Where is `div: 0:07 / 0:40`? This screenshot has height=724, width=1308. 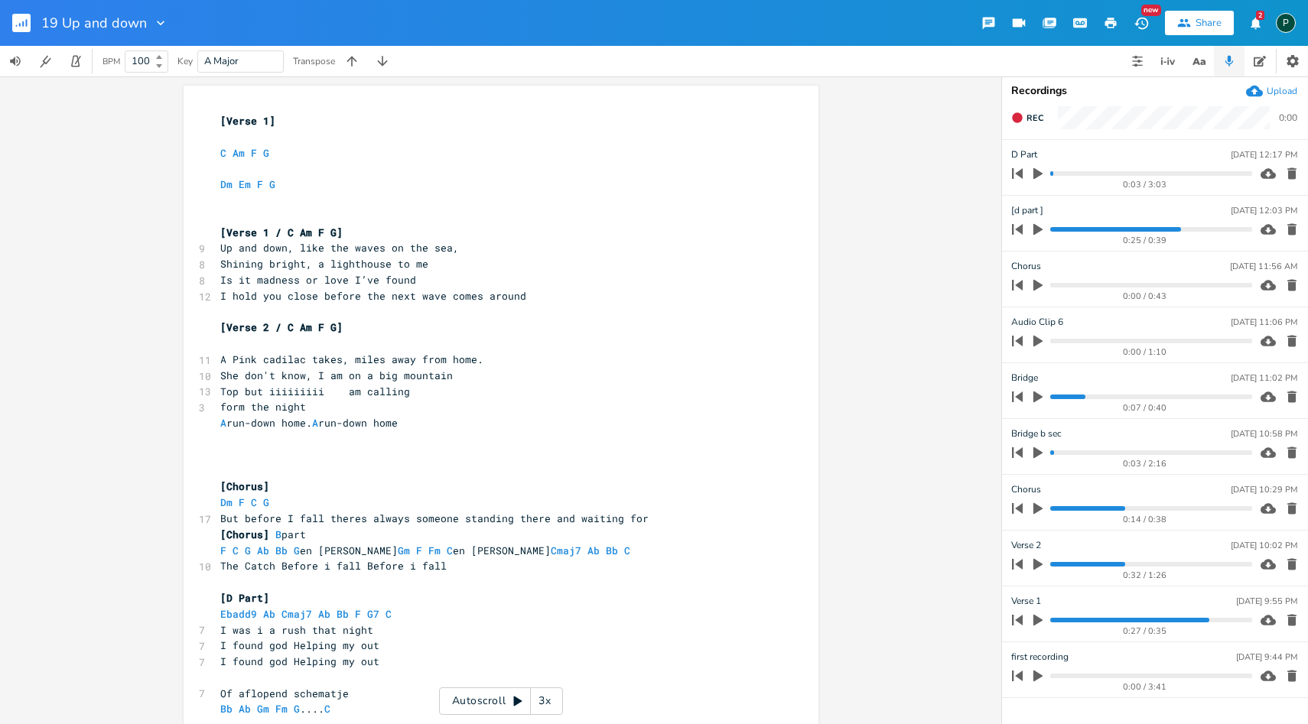 div: 0:07 / 0:40 is located at coordinates (1145, 408).